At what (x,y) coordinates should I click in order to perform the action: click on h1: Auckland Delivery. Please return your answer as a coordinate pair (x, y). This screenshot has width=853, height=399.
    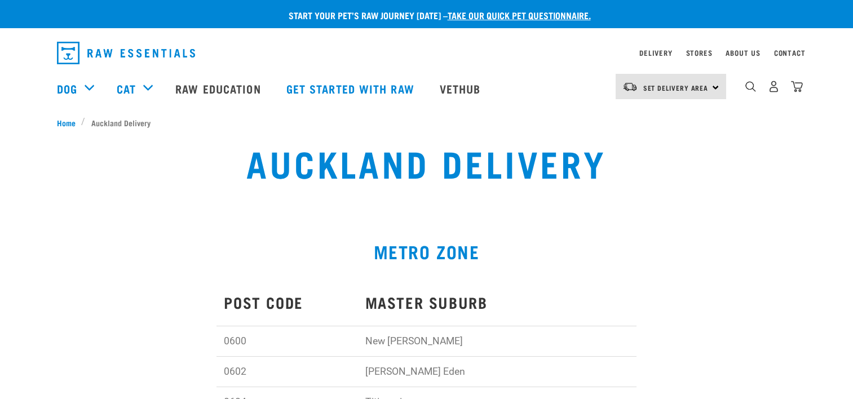
    Looking at the image, I should click on (426, 162).